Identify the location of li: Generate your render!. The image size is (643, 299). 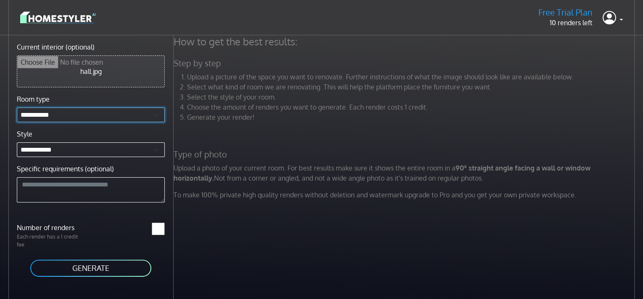
(412, 117).